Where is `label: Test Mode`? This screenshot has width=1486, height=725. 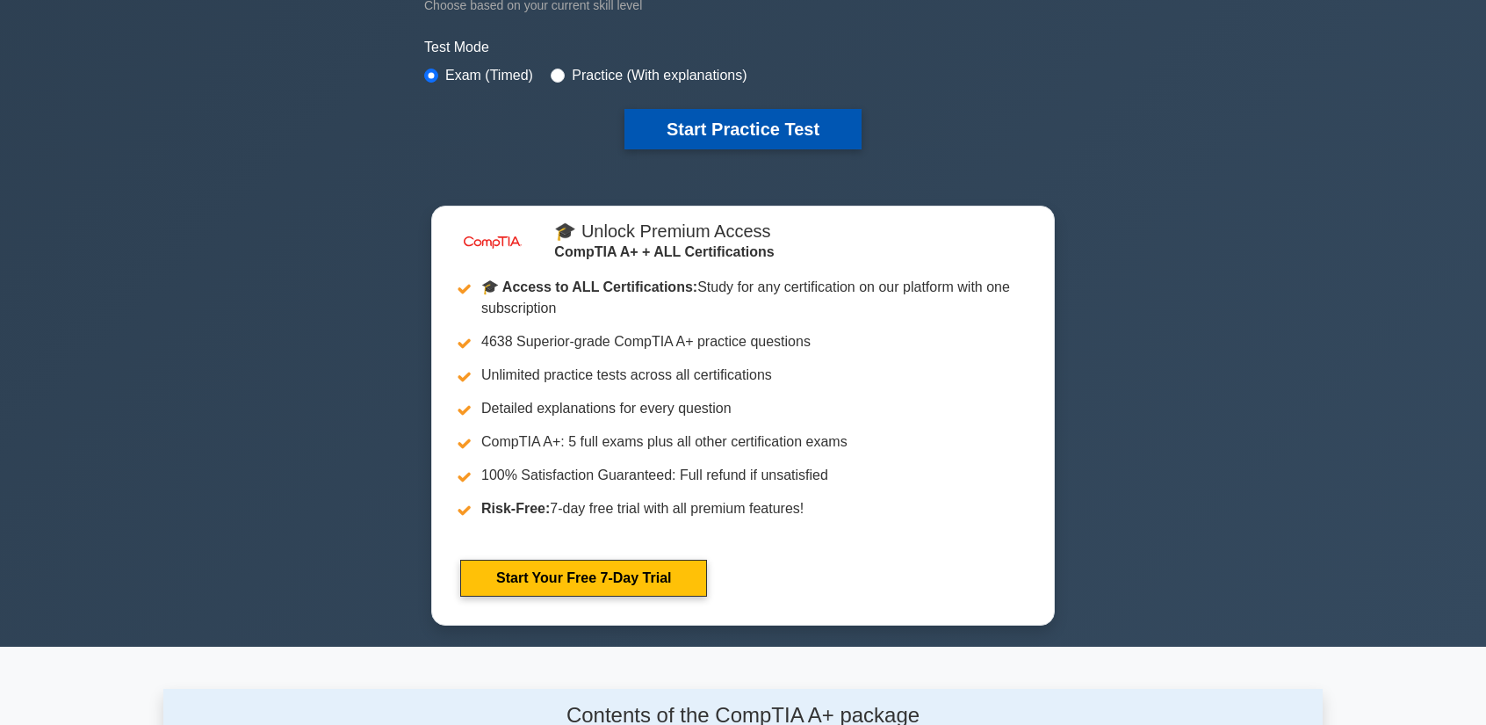 label: Test Mode is located at coordinates (743, 47).